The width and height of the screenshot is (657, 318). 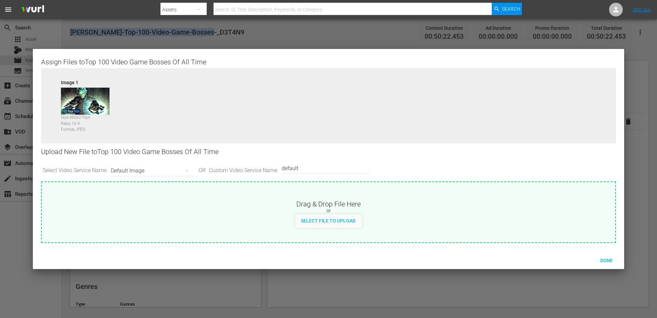 I want to click on div: Drag & Drop File Here, so click(x=328, y=203).